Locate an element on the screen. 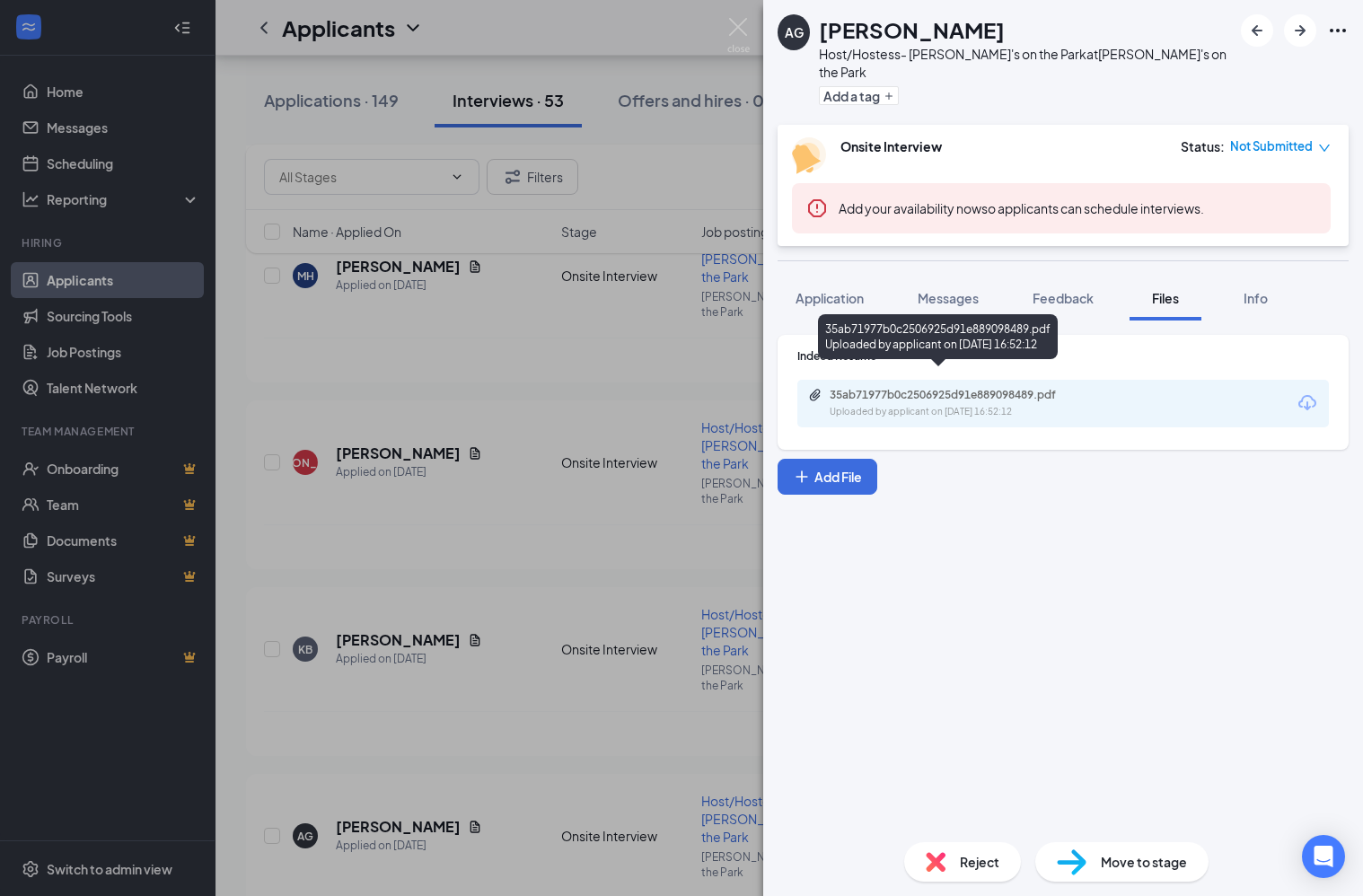  svg: Paperclip is located at coordinates (815, 395).